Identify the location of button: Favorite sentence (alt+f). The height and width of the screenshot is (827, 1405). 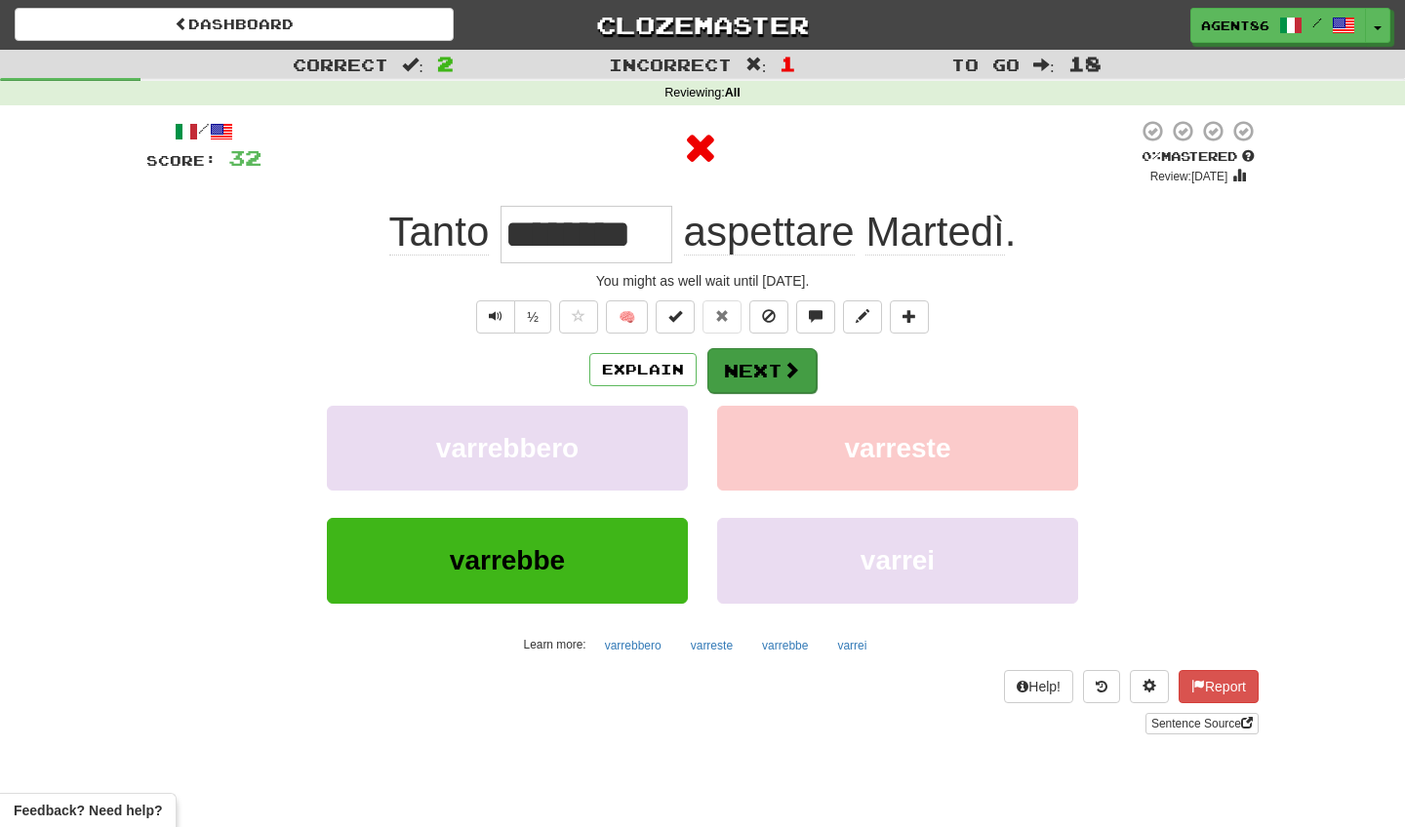
(579, 317).